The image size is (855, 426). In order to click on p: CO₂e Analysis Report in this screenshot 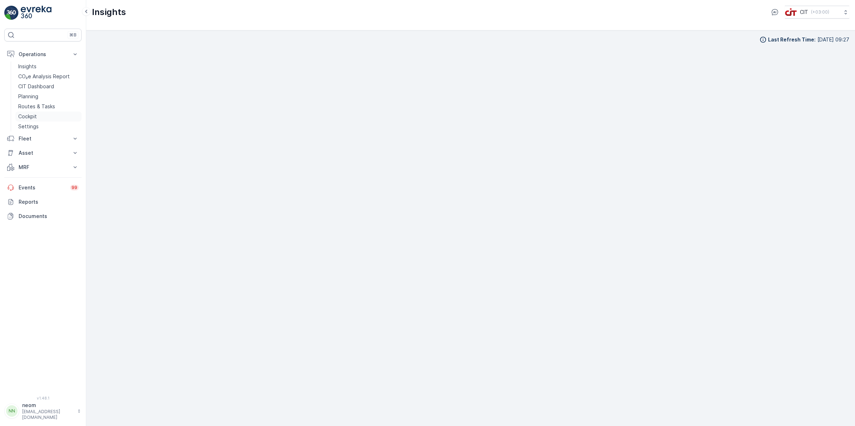, I will do `click(44, 77)`.